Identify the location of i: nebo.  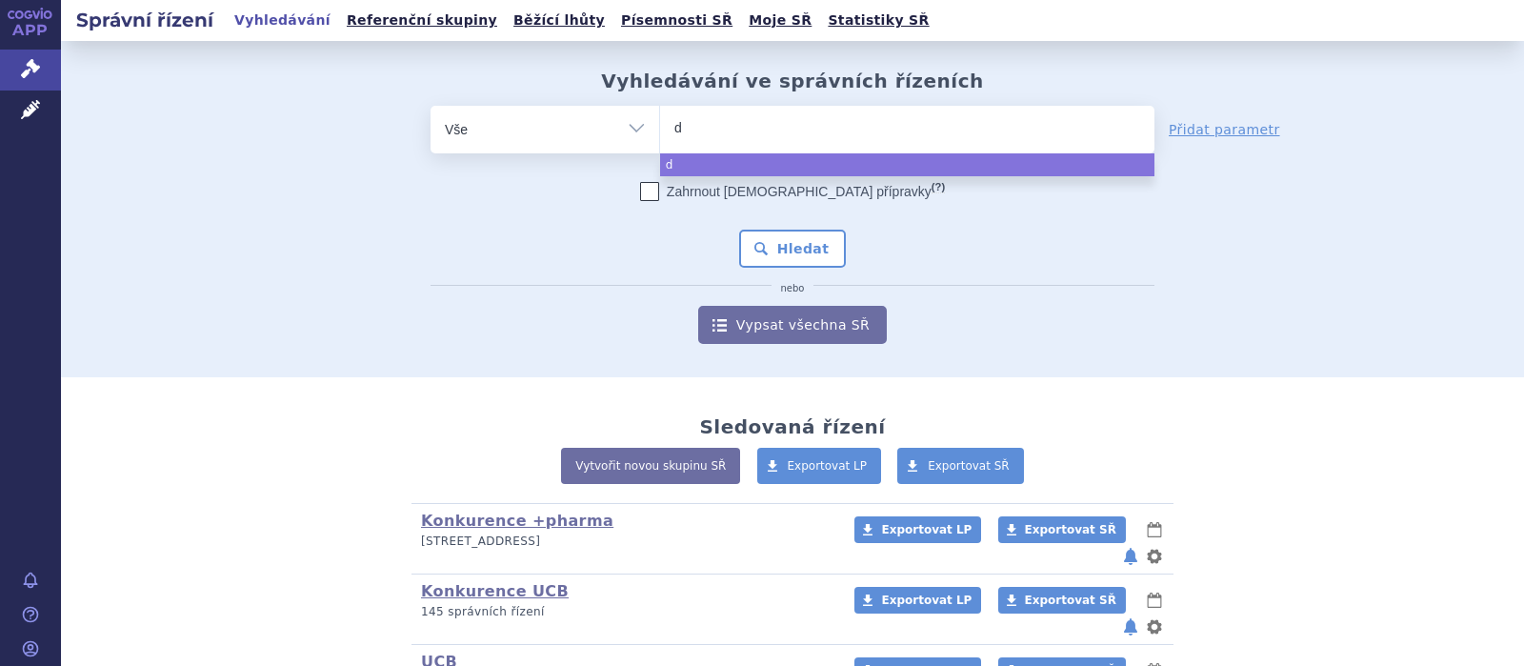
(792, 289).